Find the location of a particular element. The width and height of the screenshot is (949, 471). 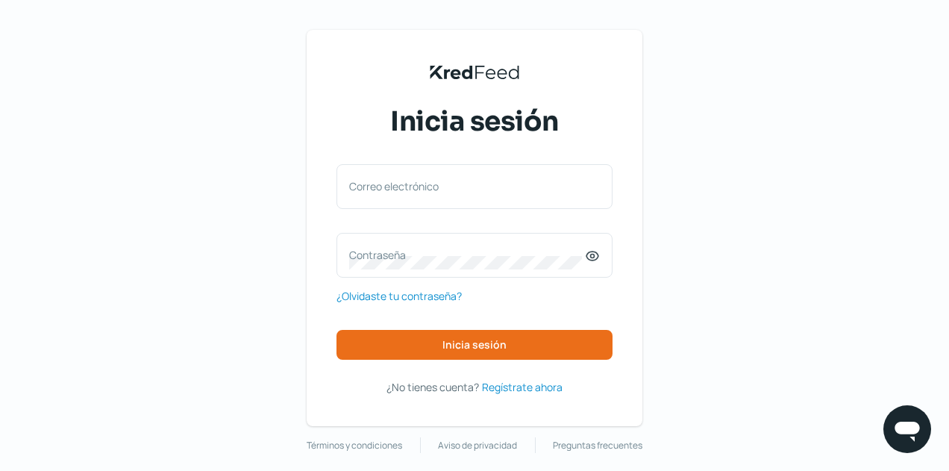

img: chatIcon is located at coordinates (907, 429).